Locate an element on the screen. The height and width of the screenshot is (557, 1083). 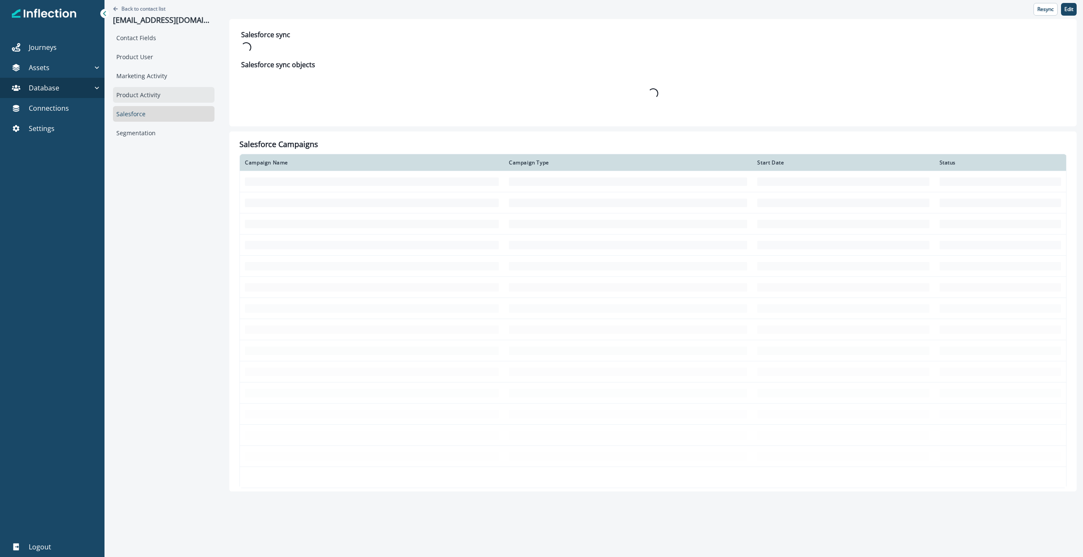
p: Resync is located at coordinates (1045, 9).